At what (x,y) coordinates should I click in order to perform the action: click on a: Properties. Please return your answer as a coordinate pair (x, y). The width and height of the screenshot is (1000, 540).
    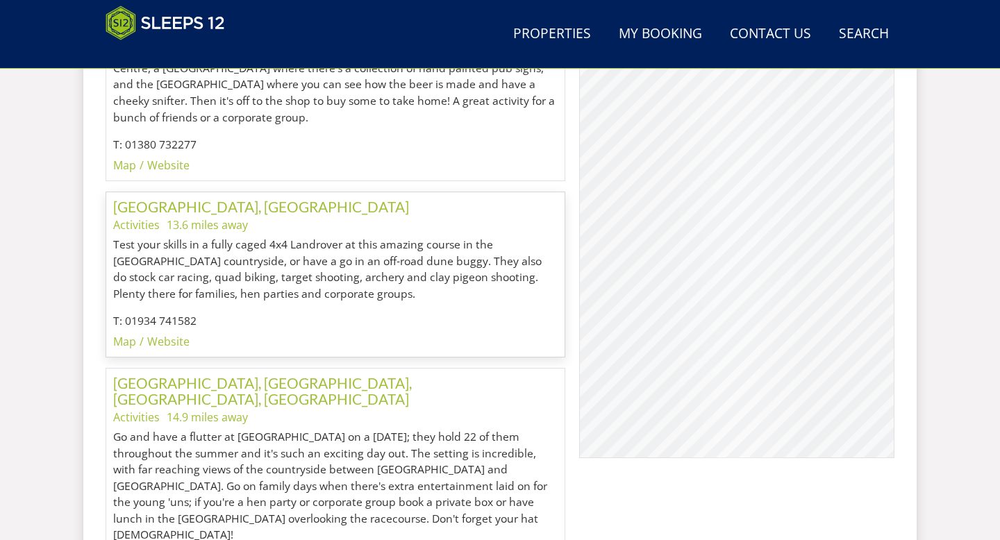
    Looking at the image, I should click on (552, 34).